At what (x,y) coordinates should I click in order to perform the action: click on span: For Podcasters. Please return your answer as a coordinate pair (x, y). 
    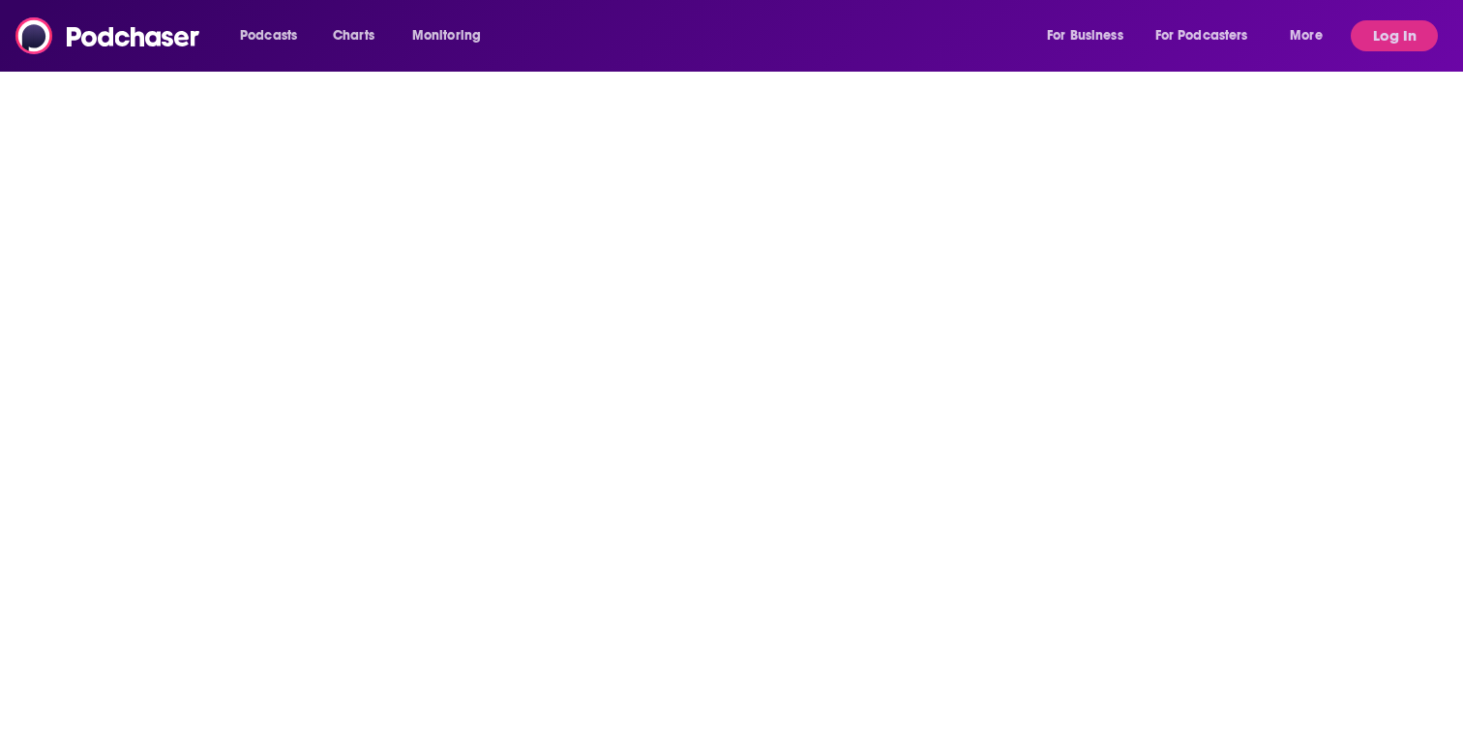
    Looking at the image, I should click on (1202, 36).